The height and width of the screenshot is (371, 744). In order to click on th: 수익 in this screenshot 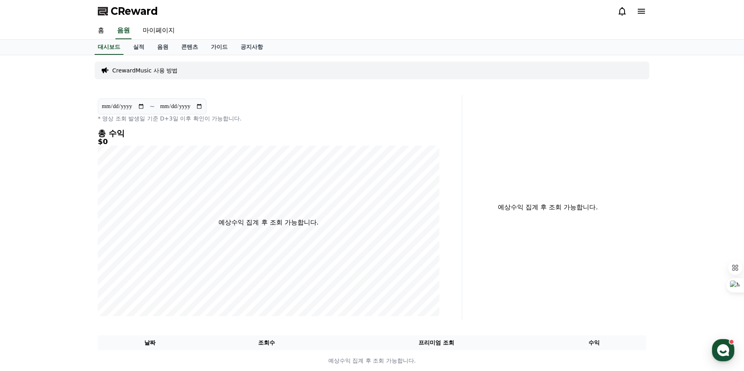, I will do `click(593, 343)`.